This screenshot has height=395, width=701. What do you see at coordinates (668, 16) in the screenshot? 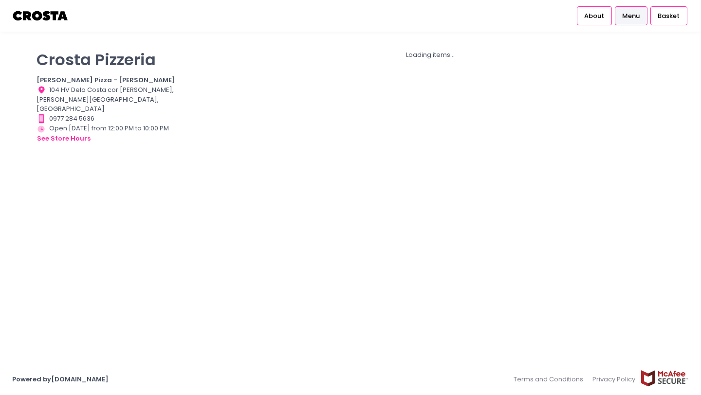
I see `span: Basket` at bounding box center [668, 16].